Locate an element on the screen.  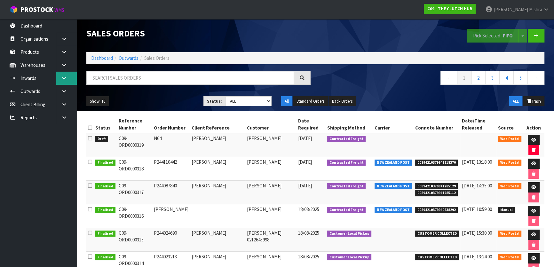
th: Order Number is located at coordinates (171, 124).